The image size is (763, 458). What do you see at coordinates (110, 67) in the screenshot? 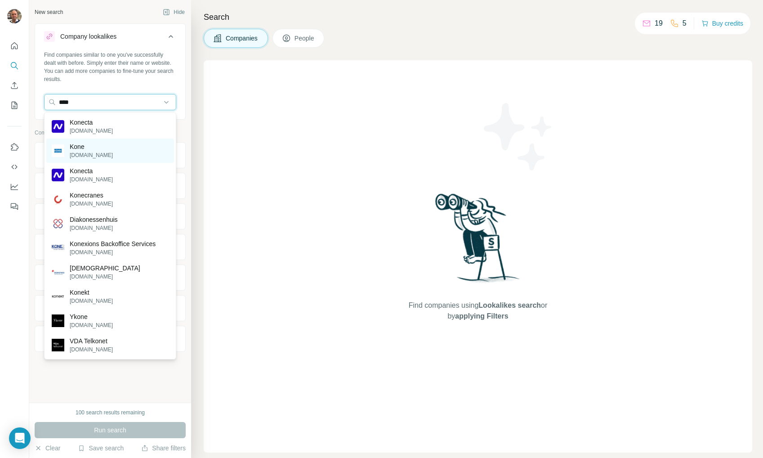
I see `div: Find companies similar to one you've successfully dealt with before. Simply enter their name or w...` at bounding box center [110, 67].